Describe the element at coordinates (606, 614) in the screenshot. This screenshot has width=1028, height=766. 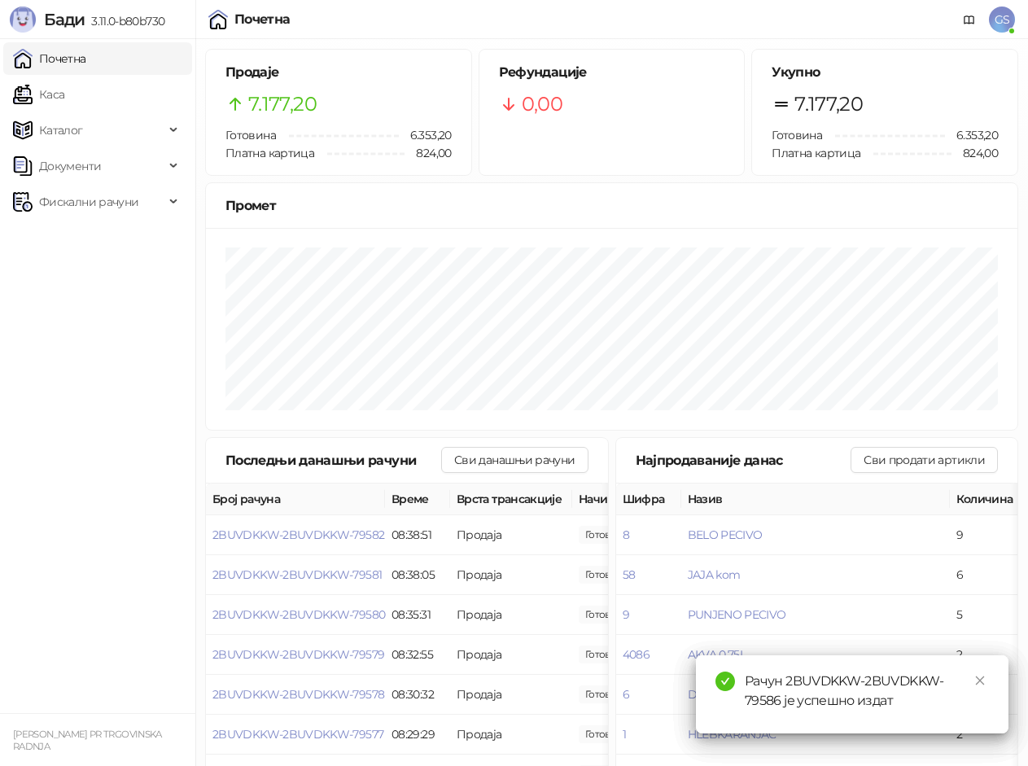
I see `span: 230,00` at that location.